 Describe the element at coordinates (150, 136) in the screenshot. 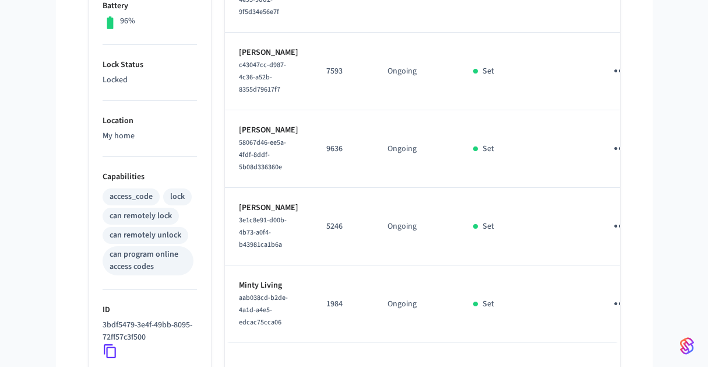

I see `p: My home` at that location.